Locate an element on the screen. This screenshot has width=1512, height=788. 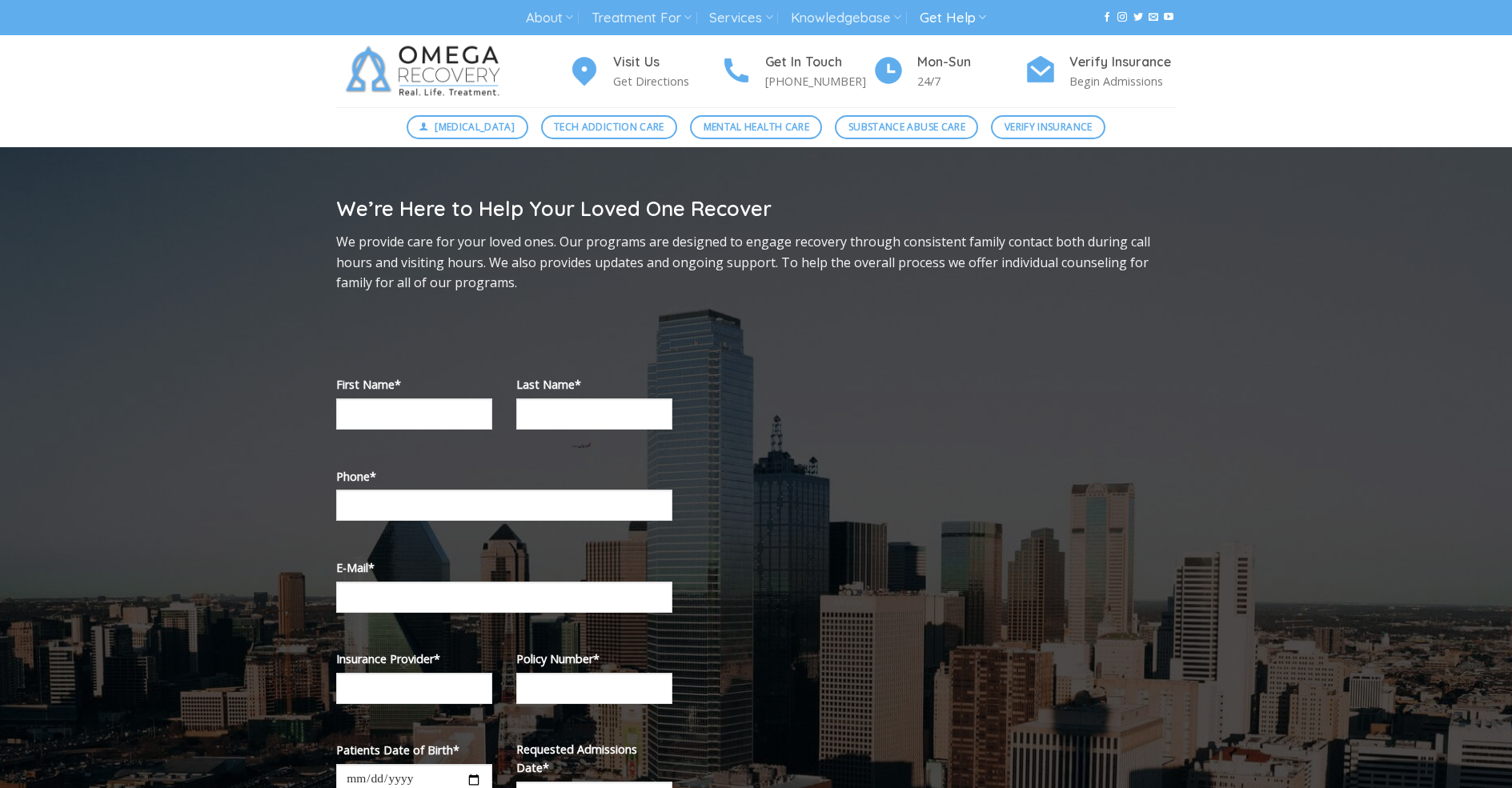
a: Tech Addiction Care is located at coordinates (609, 127).